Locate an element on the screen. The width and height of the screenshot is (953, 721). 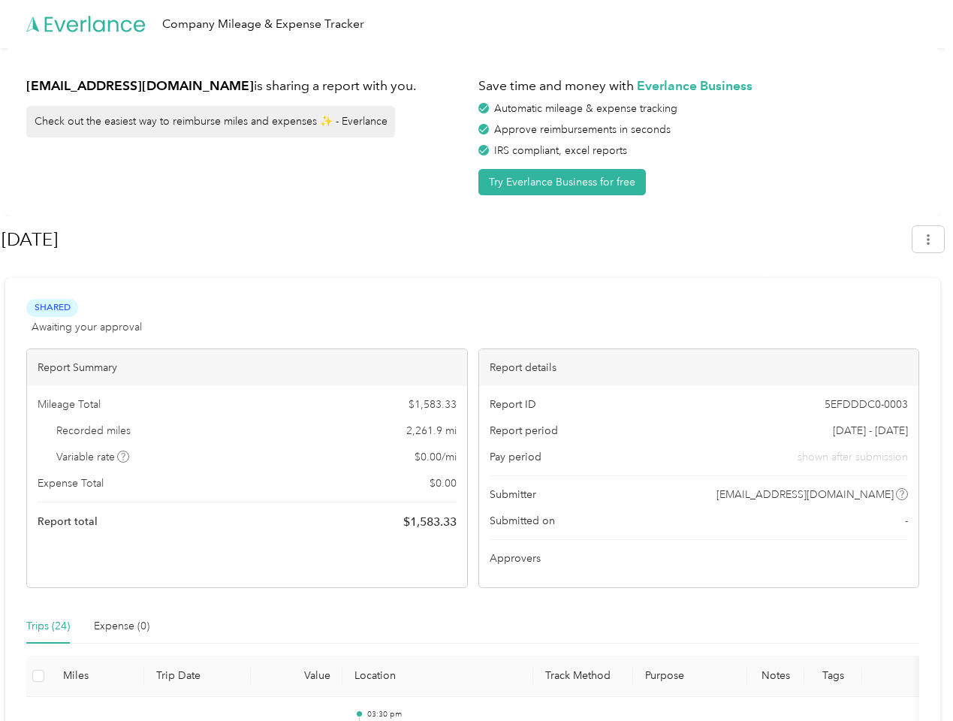
span: Automatic mileage & expense tracking is located at coordinates (586, 108).